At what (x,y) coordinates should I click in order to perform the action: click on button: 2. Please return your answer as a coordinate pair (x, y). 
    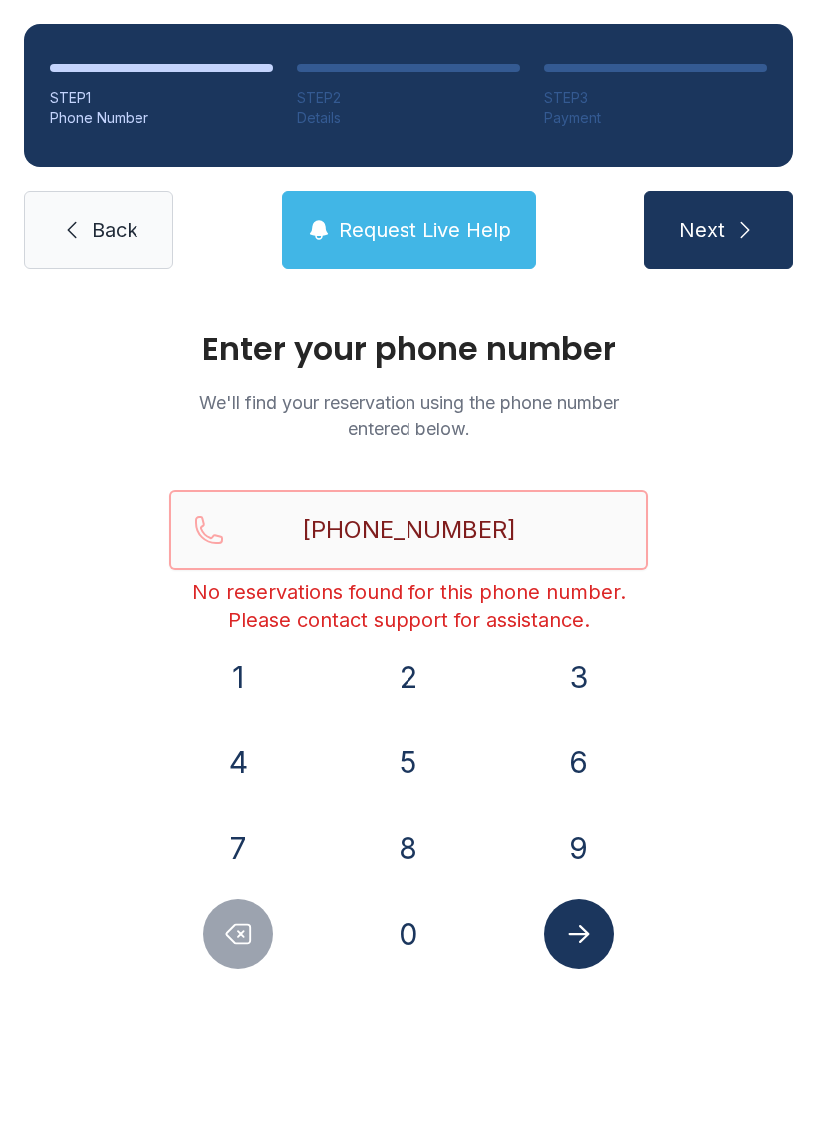
    Looking at the image, I should click on (408, 676).